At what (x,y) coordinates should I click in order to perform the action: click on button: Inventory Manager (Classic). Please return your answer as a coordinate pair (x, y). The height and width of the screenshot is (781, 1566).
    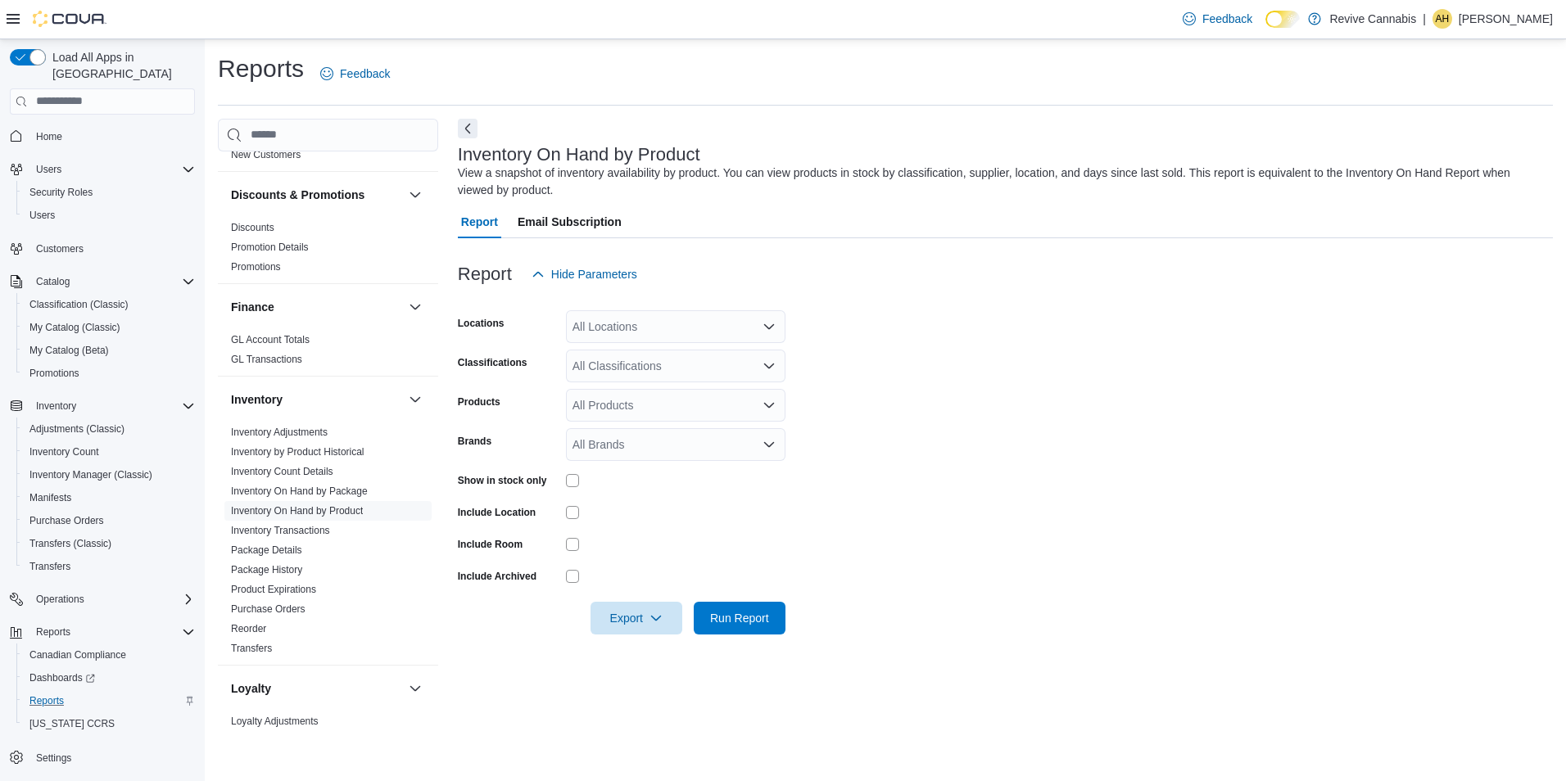
    Looking at the image, I should click on (109, 475).